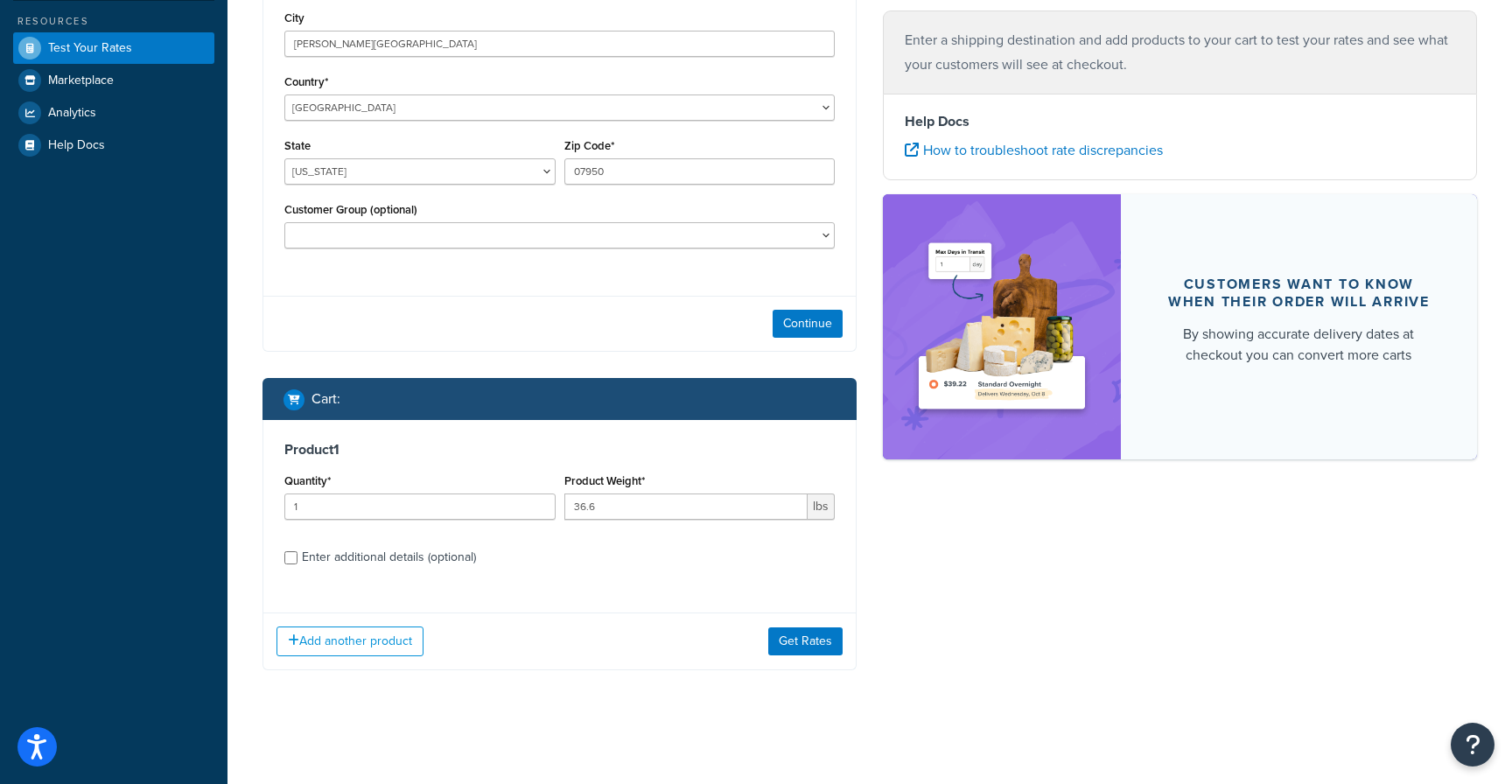 The height and width of the screenshot is (784, 1512). Describe the element at coordinates (113, 21) in the screenshot. I see `div: Resources` at that location.